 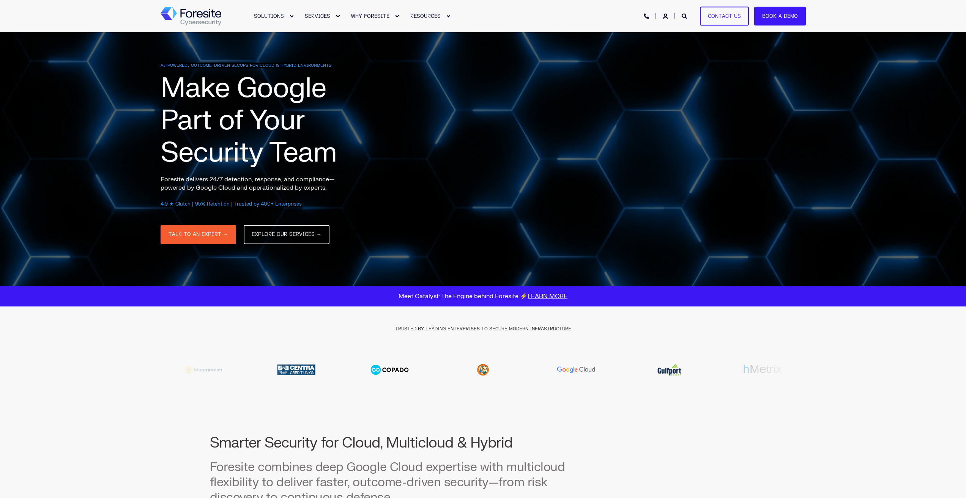 What do you see at coordinates (483, 329) in the screenshot?
I see `span: TRUSTED BY LEADING ENTERPRISES TO SECURE MODERN INFRASTRUCTURE` at bounding box center [483, 329].